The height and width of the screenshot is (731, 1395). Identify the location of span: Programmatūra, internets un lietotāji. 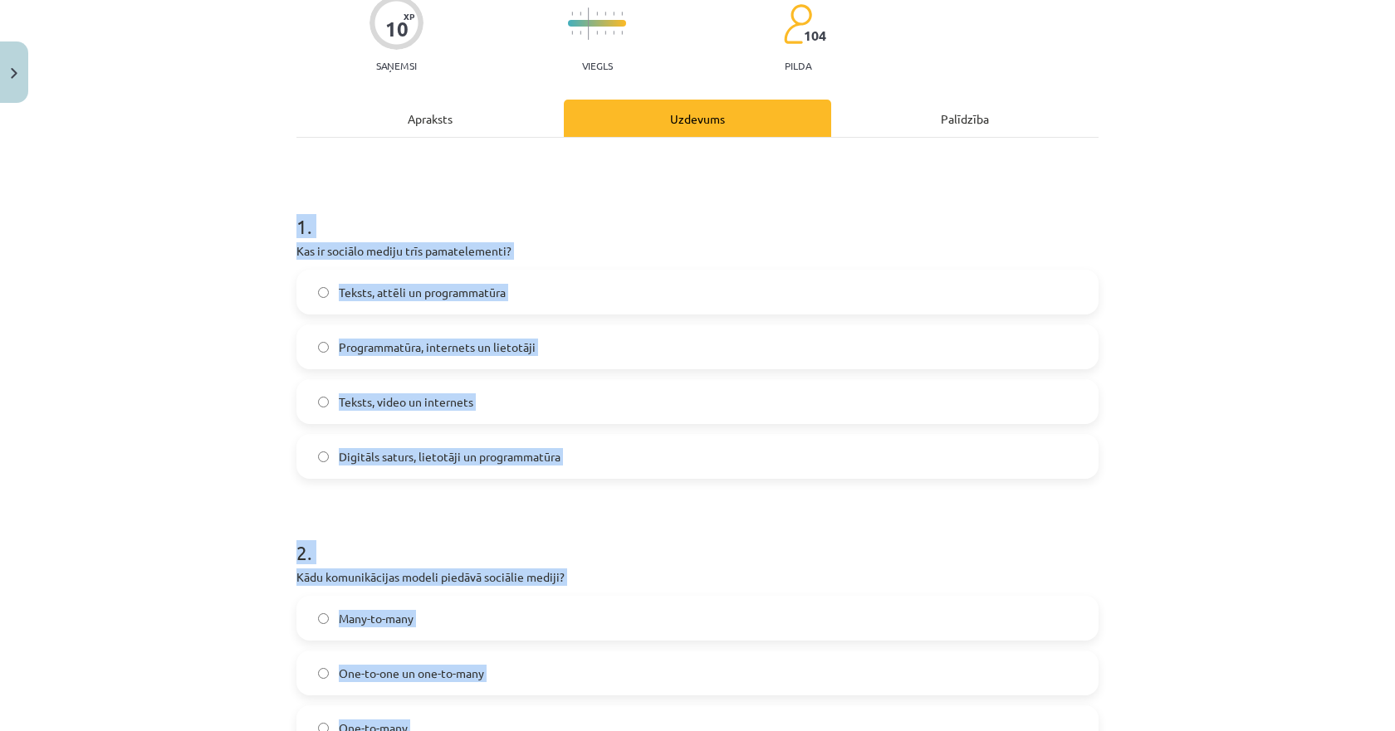
(437, 347).